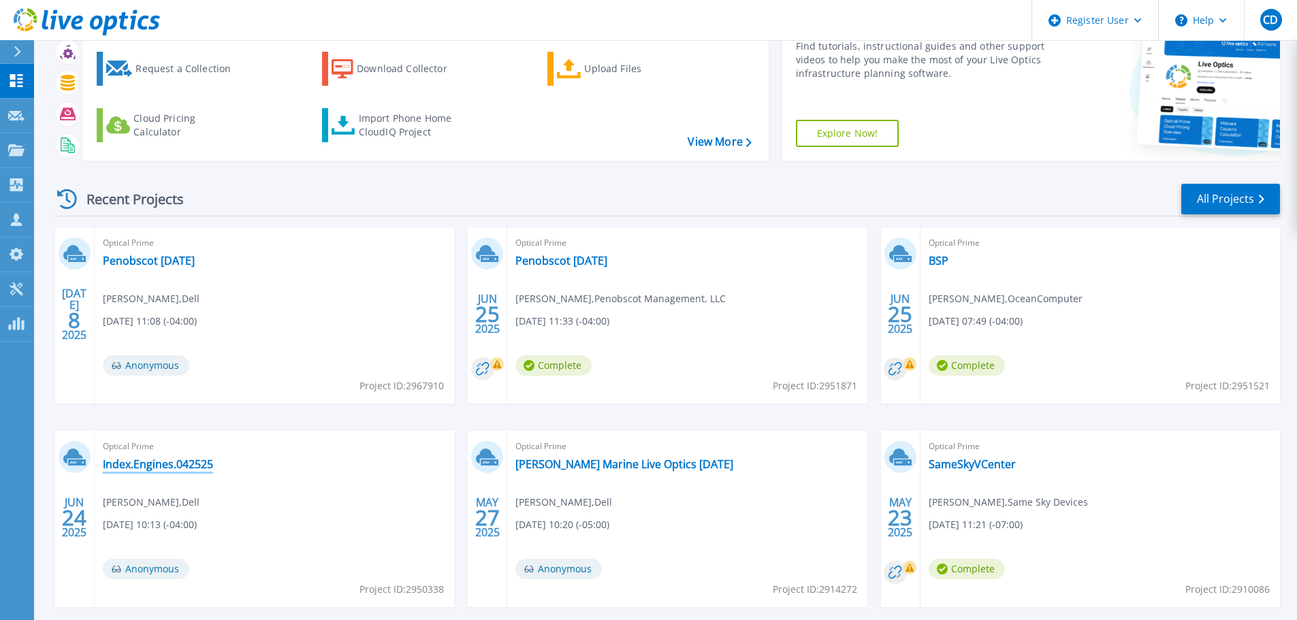 This screenshot has width=1297, height=620. I want to click on a: Cloud Pricing Calculator, so click(172, 125).